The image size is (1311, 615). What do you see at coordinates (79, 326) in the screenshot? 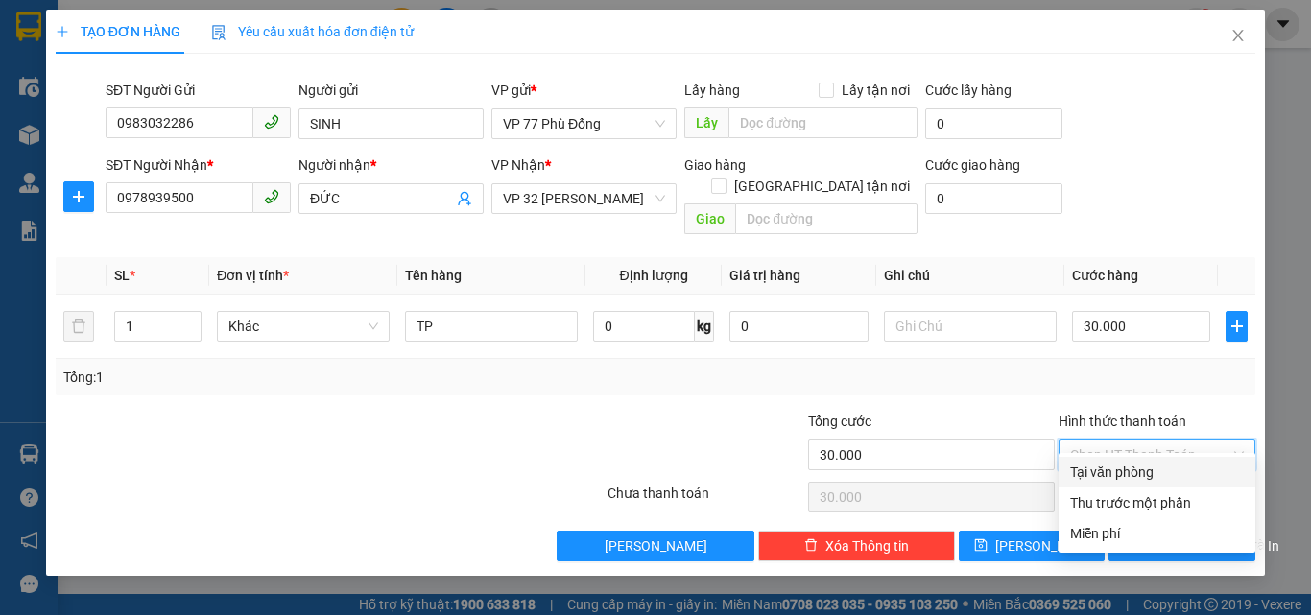
I see `button: delete` at bounding box center [79, 326].